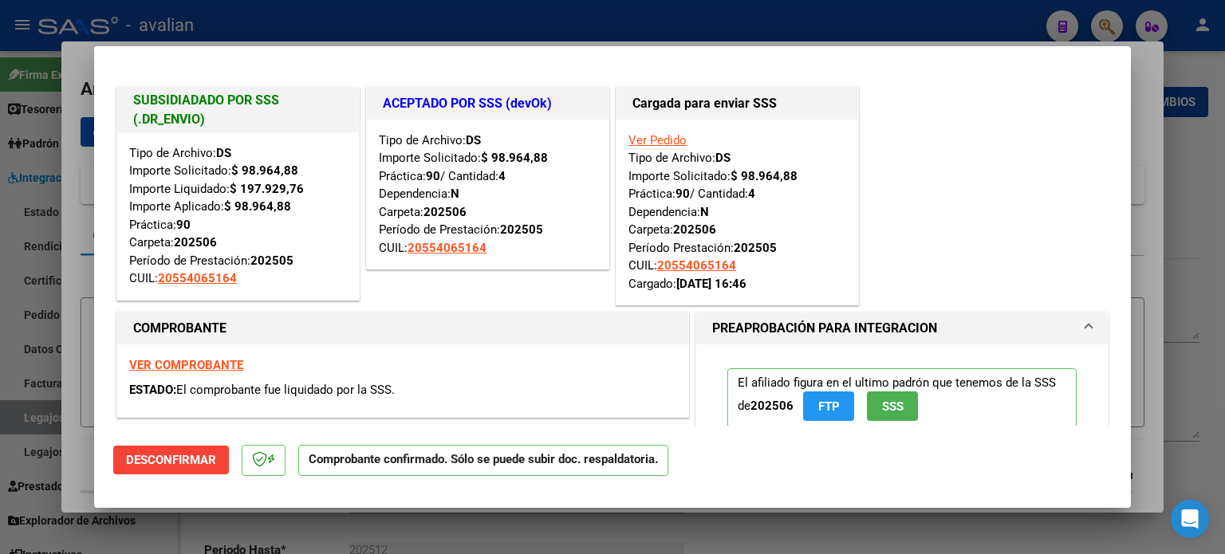  What do you see at coordinates (893, 407) in the screenshot?
I see `span: SSS` at bounding box center [893, 407].